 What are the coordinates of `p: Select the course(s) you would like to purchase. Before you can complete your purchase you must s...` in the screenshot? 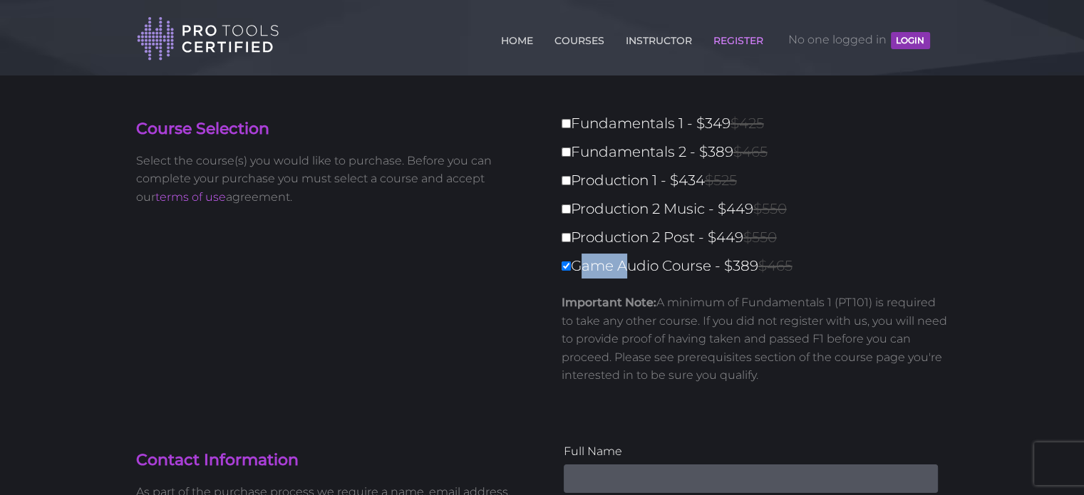 It's located at (334, 179).